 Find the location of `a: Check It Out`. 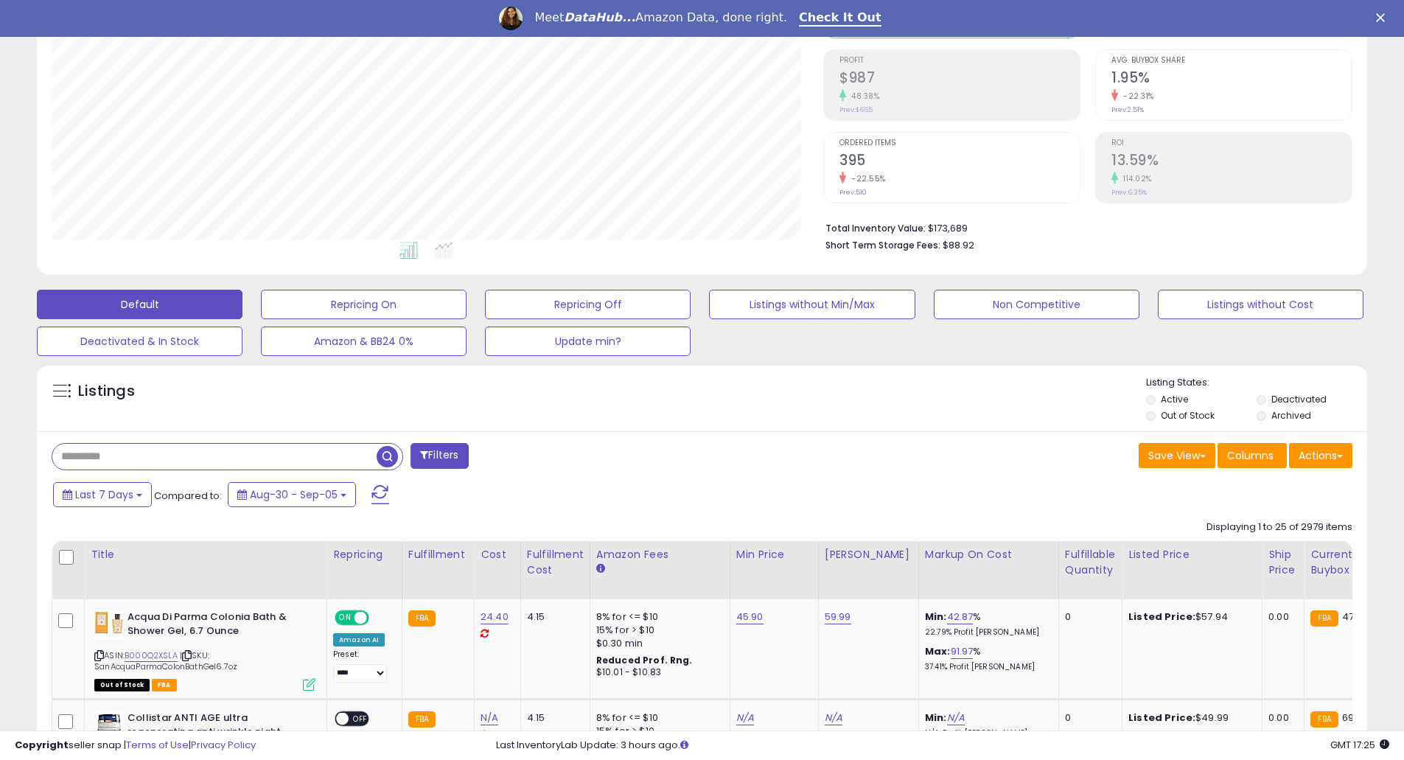

a: Check It Out is located at coordinates (840, 18).